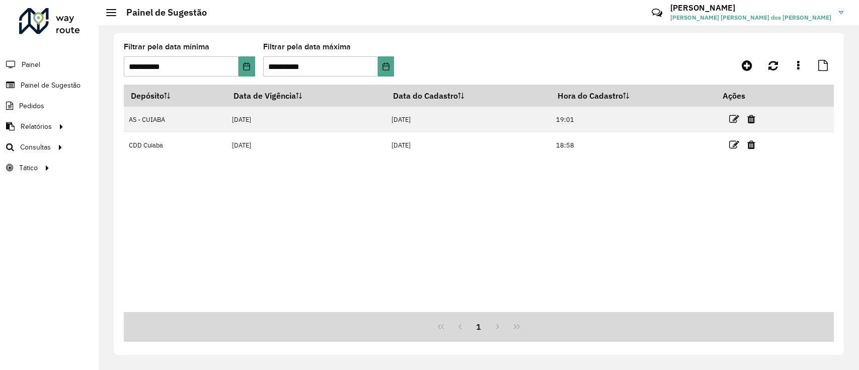  I want to click on th: Data do Cadastro, so click(468, 96).